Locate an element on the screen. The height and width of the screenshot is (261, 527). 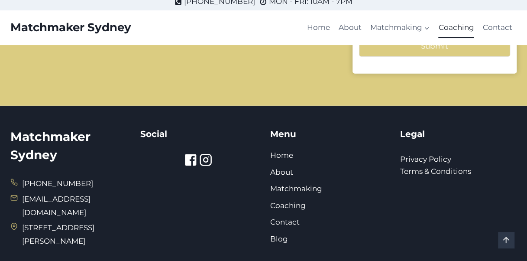
a: Blog is located at coordinates (279, 239).